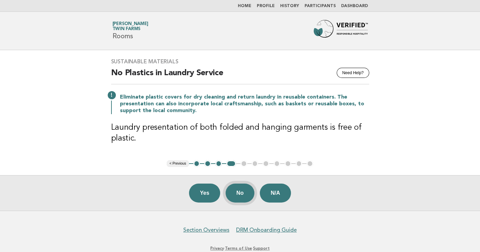  Describe the element at coordinates (177, 163) in the screenshot. I see `button: < Previous` at that location.